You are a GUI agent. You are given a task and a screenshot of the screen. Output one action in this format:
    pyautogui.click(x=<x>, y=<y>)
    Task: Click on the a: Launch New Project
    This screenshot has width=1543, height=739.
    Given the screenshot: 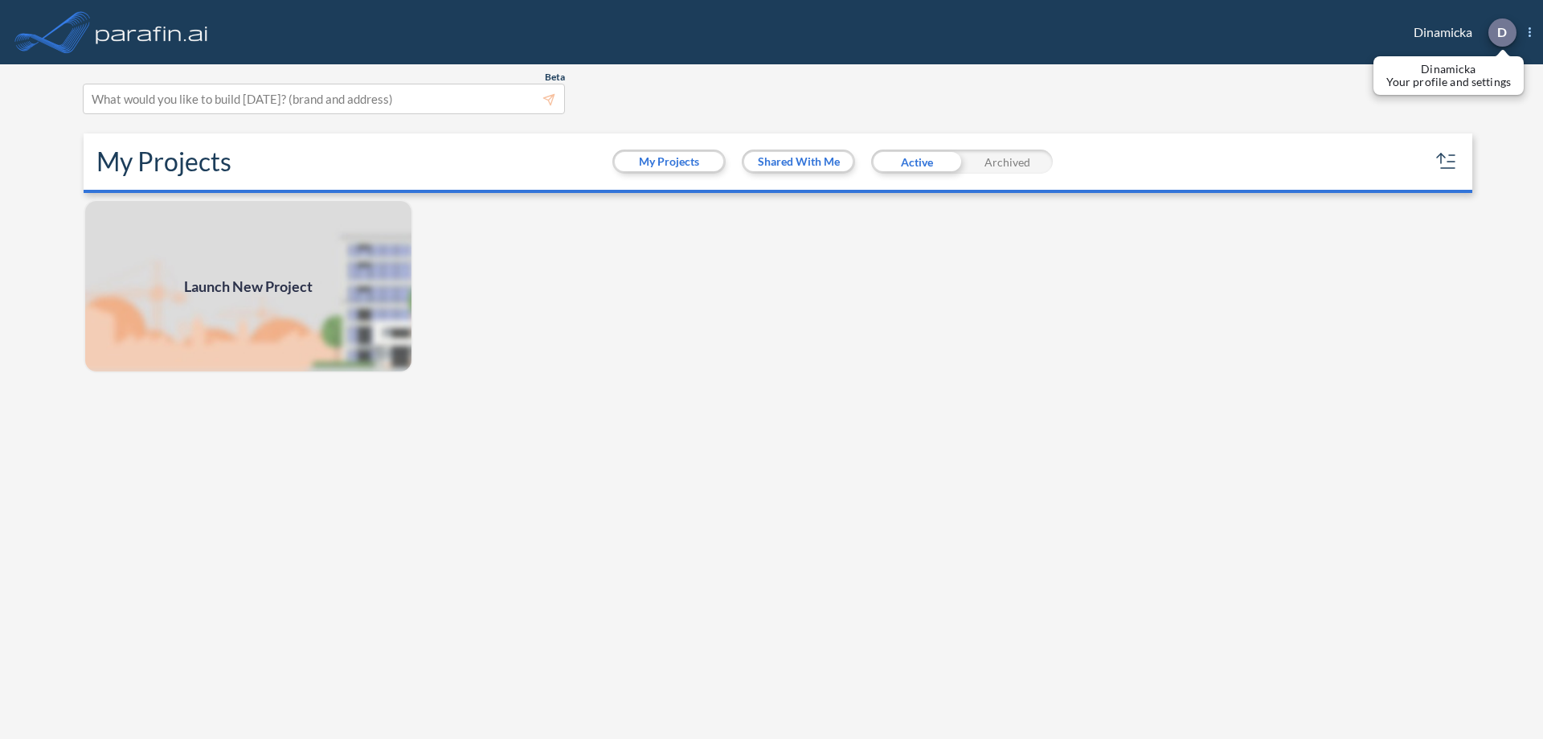 What is the action you would take?
    pyautogui.click(x=248, y=286)
    